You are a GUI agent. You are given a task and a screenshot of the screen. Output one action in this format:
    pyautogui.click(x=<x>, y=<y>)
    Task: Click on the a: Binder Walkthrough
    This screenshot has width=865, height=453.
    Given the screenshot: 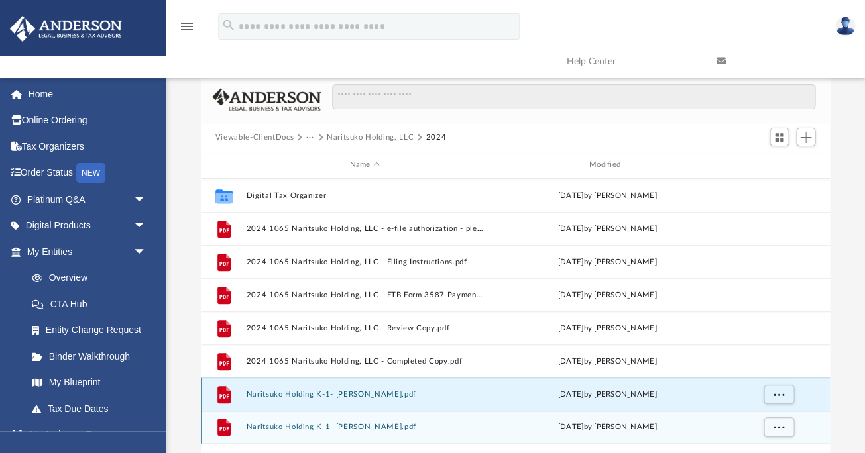 What is the action you would take?
    pyautogui.click(x=92, y=357)
    